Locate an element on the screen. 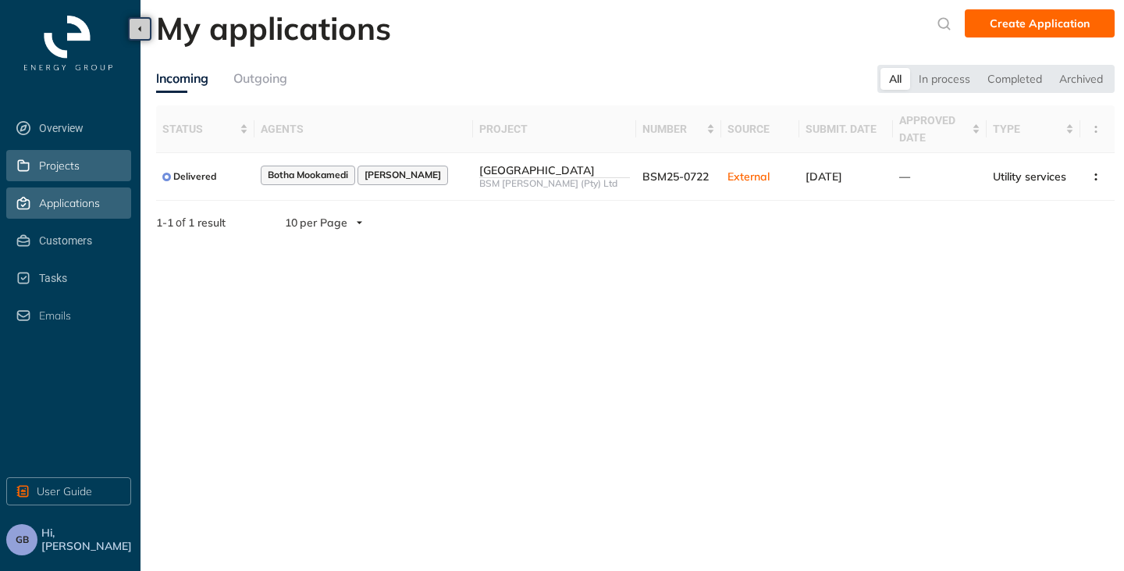  span: approved date is located at coordinates (934, 129).